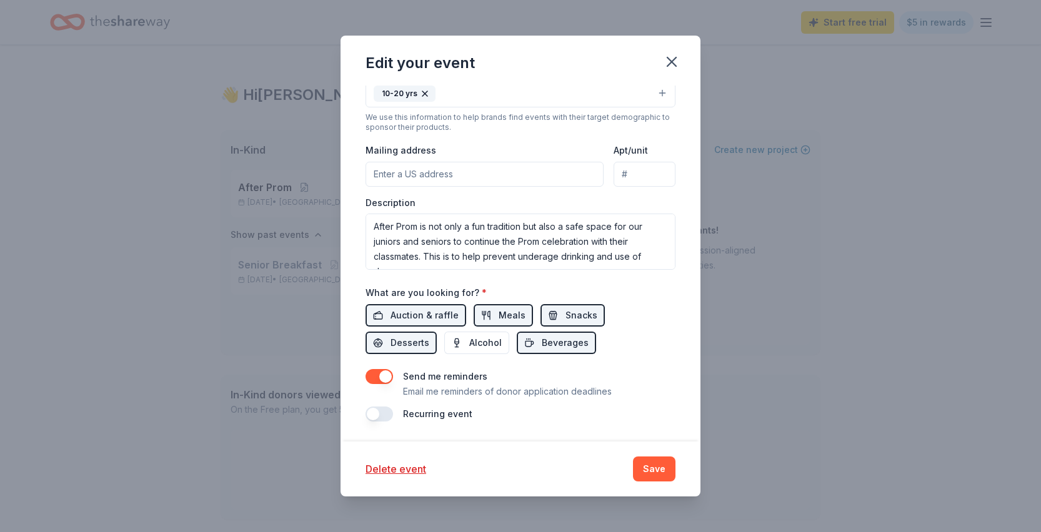 This screenshot has height=532, width=1041. What do you see at coordinates (503, 316) in the screenshot?
I see `button: Meals` at bounding box center [503, 316].